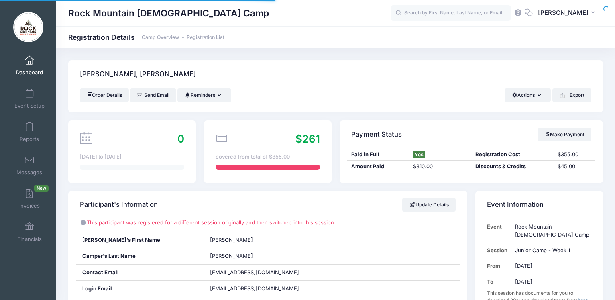  What do you see at coordinates (528, 95) in the screenshot?
I see `button: Actions` at bounding box center [528, 95].